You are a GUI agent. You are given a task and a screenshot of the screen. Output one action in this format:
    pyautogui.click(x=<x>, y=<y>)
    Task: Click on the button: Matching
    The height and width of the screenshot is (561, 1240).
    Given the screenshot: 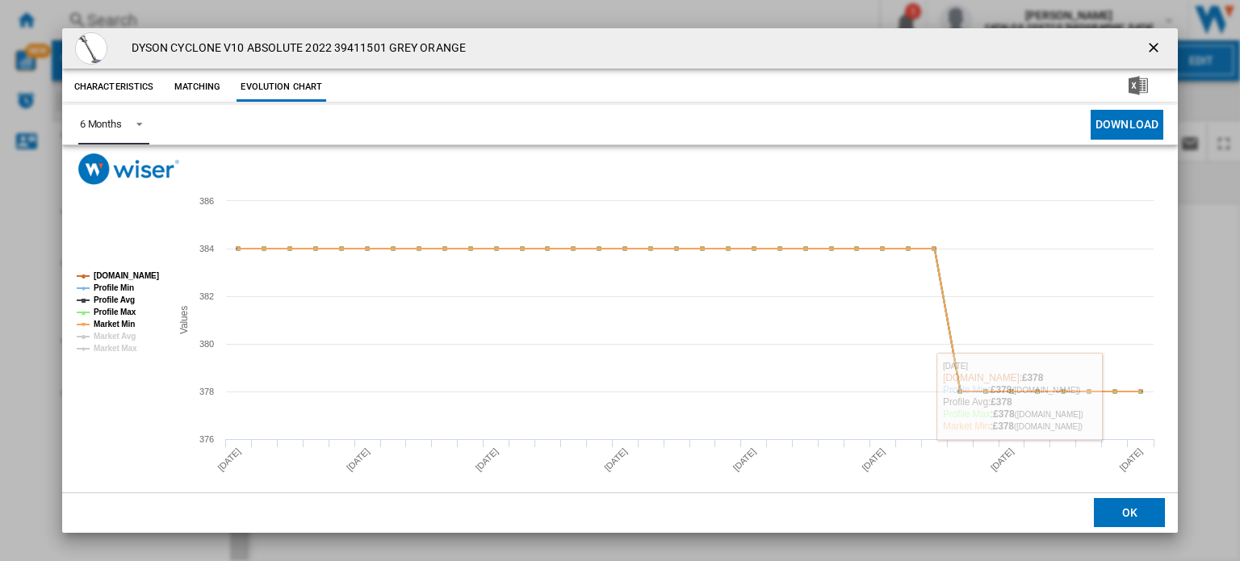 What is the action you would take?
    pyautogui.click(x=197, y=87)
    